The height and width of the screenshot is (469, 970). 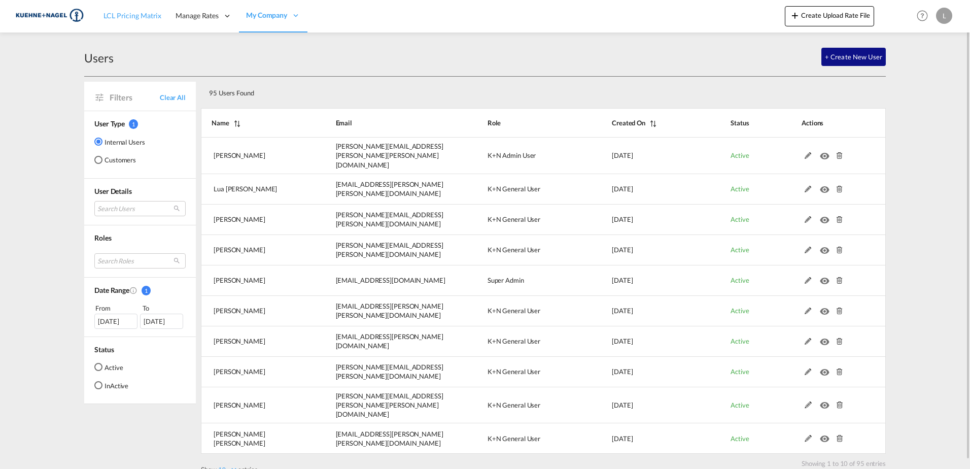 What do you see at coordinates (386, 220) in the screenshot?
I see `td: prasenjit.ghosh@kuehne-nagel.com` at bounding box center [386, 220].